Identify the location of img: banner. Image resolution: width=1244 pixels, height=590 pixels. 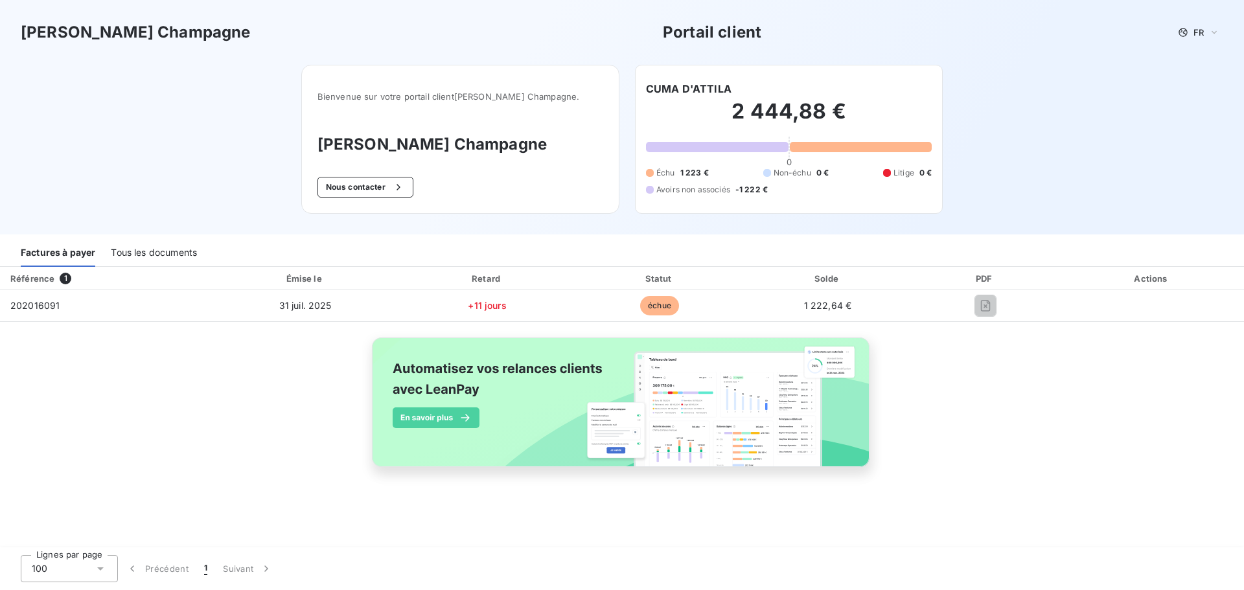
(622, 410).